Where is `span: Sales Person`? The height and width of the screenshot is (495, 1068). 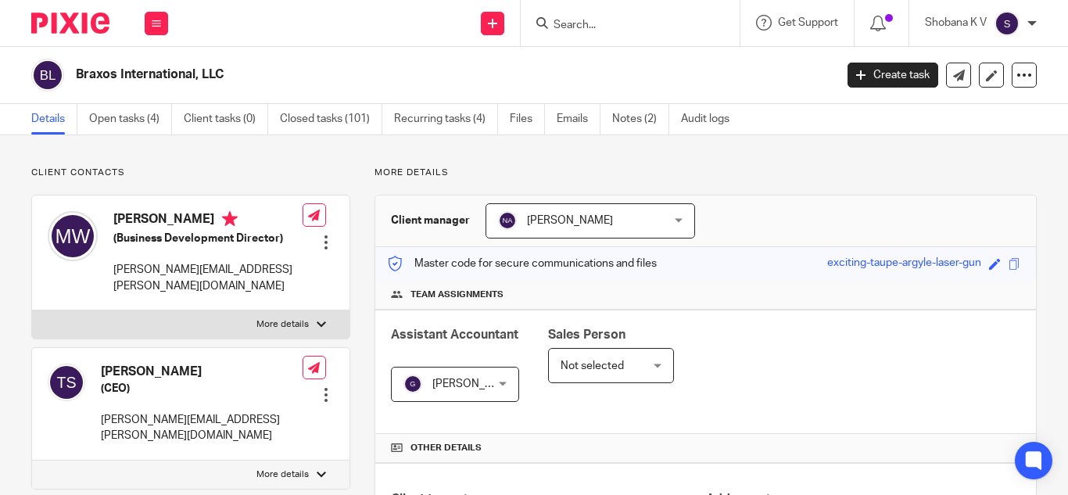 span: Sales Person is located at coordinates (587, 335).